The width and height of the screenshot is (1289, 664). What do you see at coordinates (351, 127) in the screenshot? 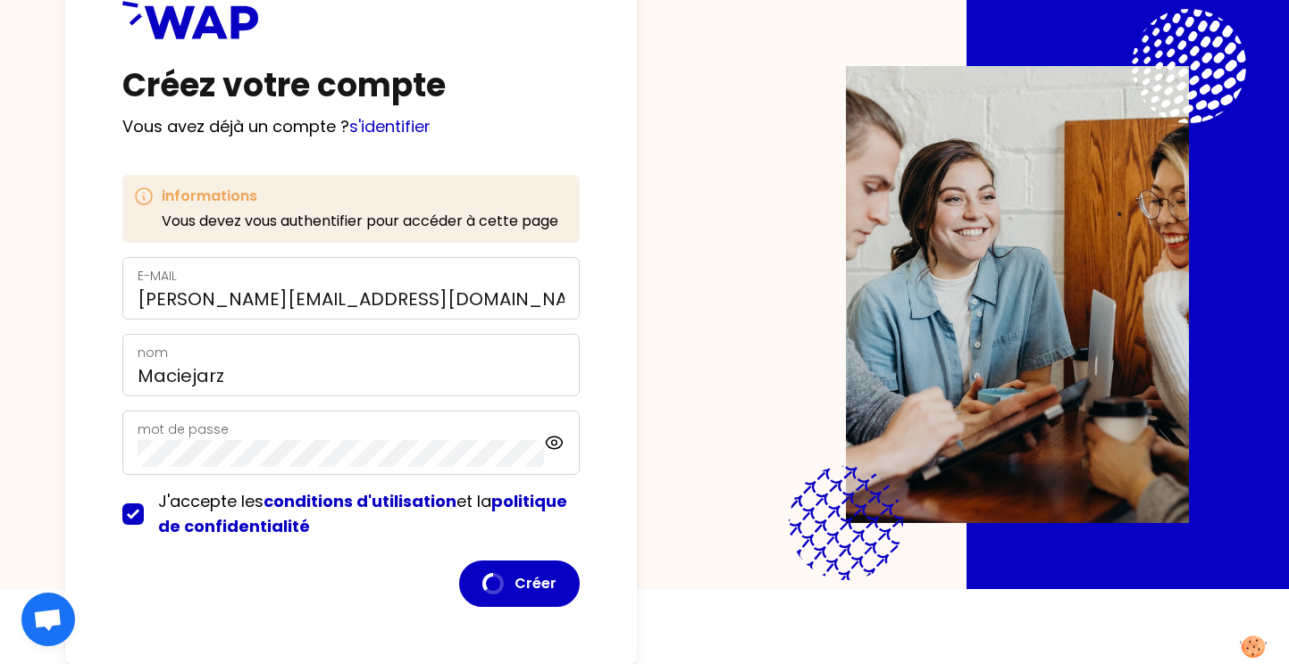
I see `p: Vous avez déjà un compte ?` at bounding box center [351, 127].